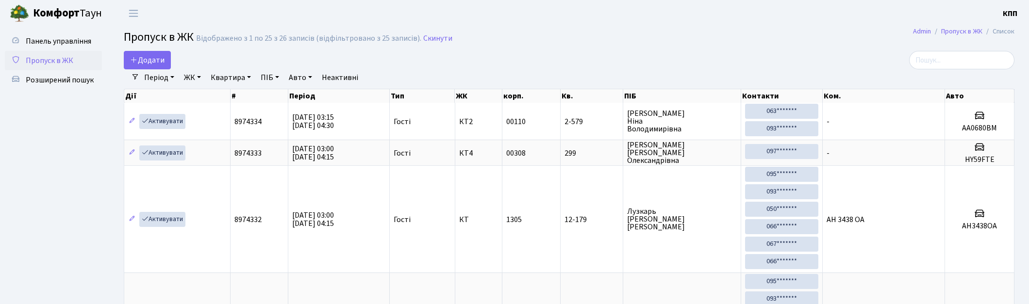 Image resolution: width=1029 pixels, height=304 pixels. Describe the element at coordinates (478, 122) in the screenshot. I see `span: КТ2` at that location.